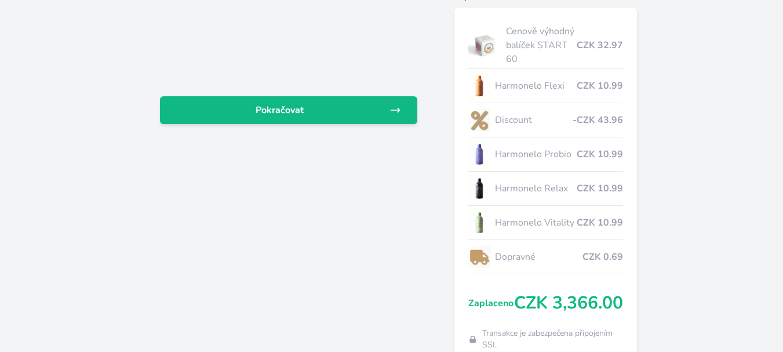  What do you see at coordinates (597, 120) in the screenshot?
I see `span: -CZK 43.96` at bounding box center [597, 120].